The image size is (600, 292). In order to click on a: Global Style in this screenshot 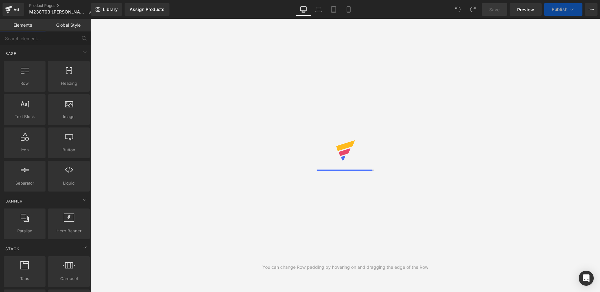, I will do `click(68, 25)`.